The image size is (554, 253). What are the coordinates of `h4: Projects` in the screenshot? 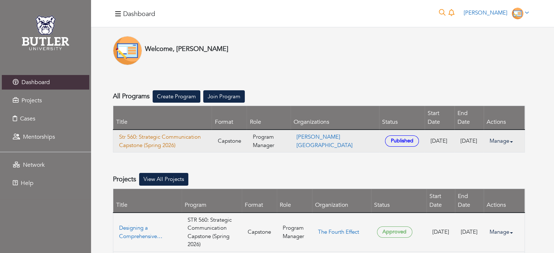 It's located at (125, 180).